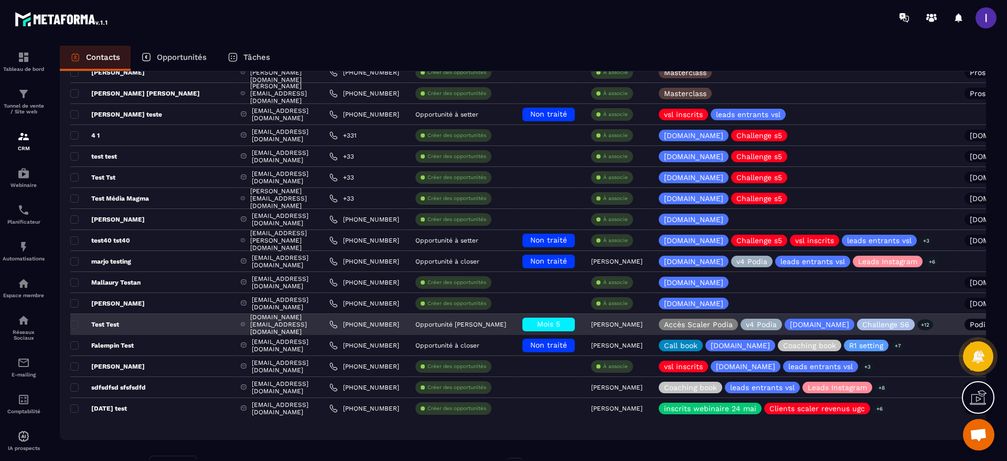 The width and height of the screenshot is (1007, 461). I want to click on a: formationformationTunnel de vente / Site web, so click(24, 101).